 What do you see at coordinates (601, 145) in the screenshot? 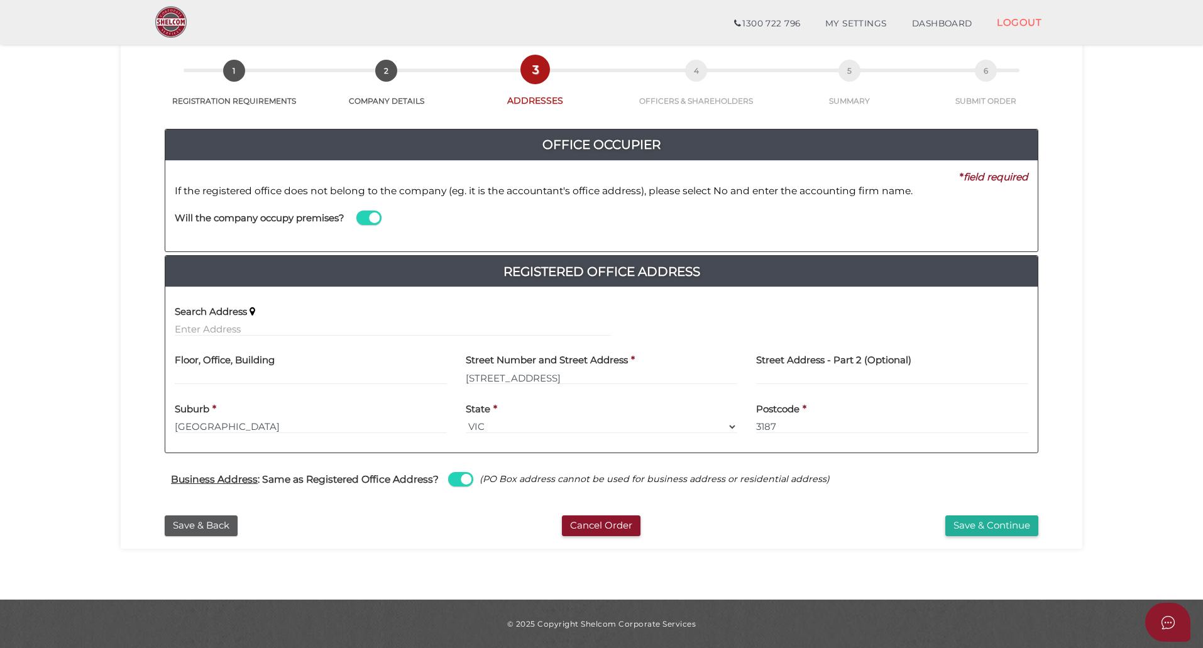
I see `h4: Office Occupier` at bounding box center [601, 145].